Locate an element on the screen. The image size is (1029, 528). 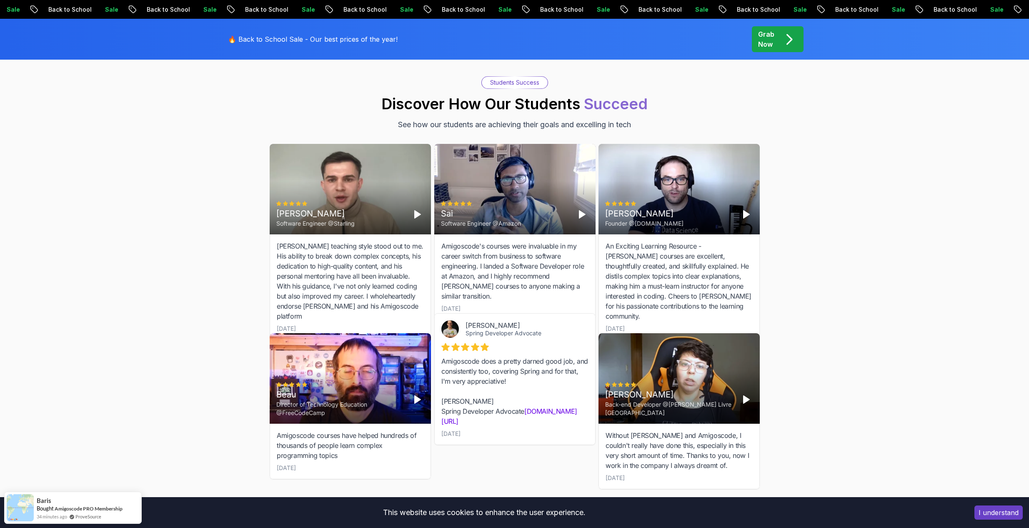
span: 34 minutes ago is located at coordinates (52, 516).